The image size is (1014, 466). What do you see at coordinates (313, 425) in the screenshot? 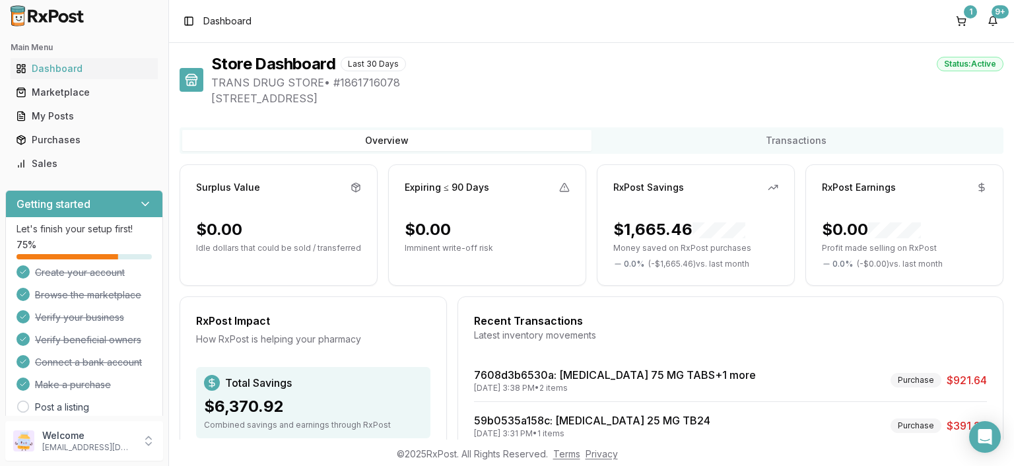
I see `div: Combined savings and earnings through RxPost` at bounding box center [313, 425].